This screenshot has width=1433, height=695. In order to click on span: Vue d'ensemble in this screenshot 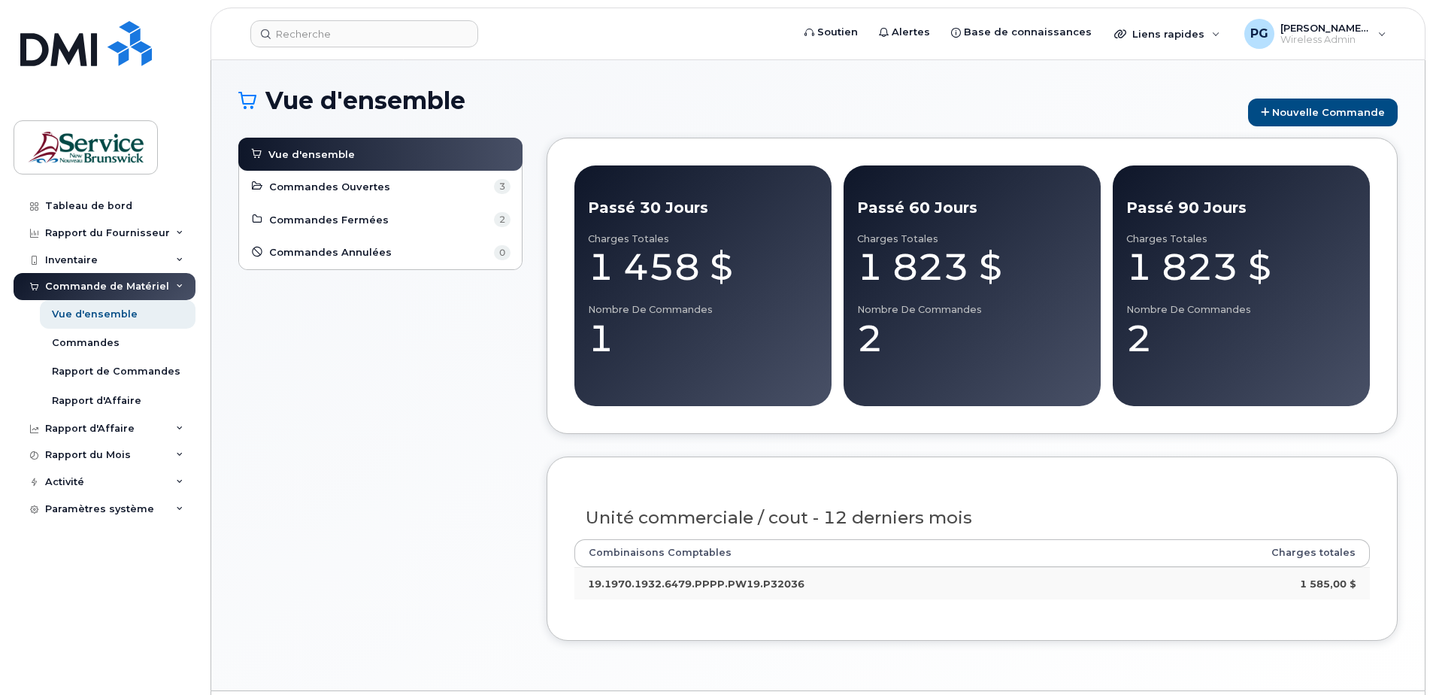, I will do `click(311, 154)`.